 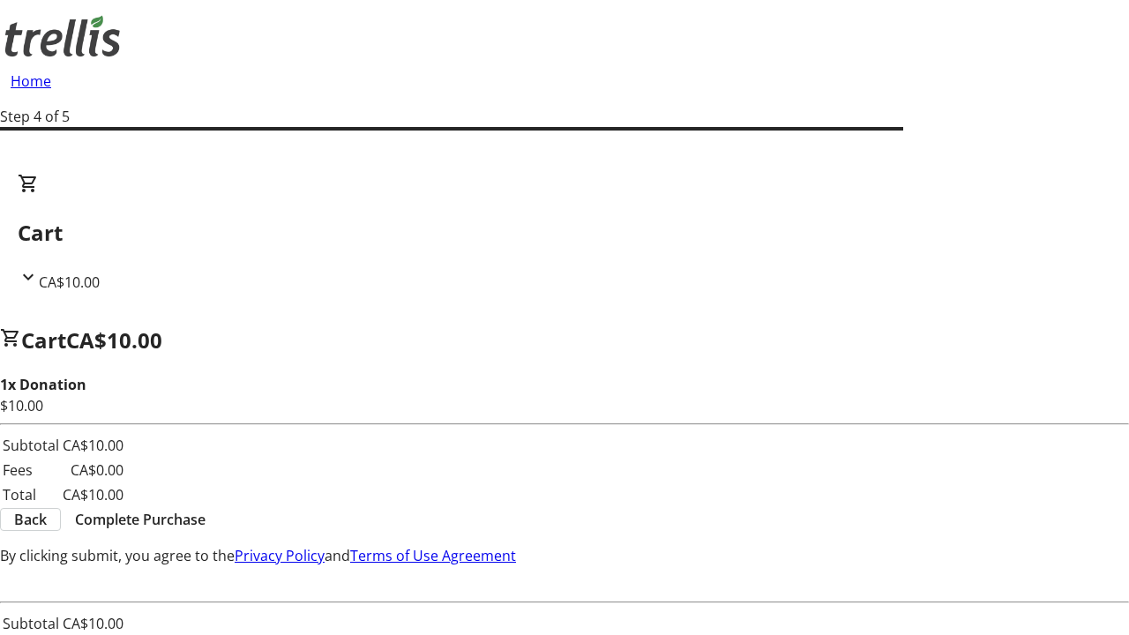 I want to click on td: Fees, so click(x=31, y=470).